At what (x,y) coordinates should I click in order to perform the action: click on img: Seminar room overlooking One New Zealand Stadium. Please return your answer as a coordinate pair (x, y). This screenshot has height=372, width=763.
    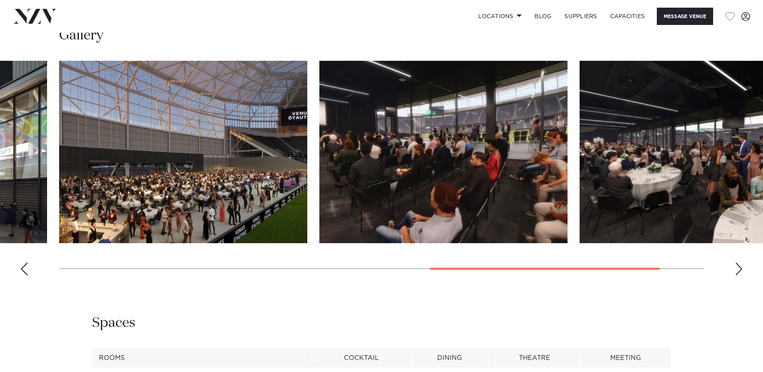
    Looking at the image, I should click on (443, 152).